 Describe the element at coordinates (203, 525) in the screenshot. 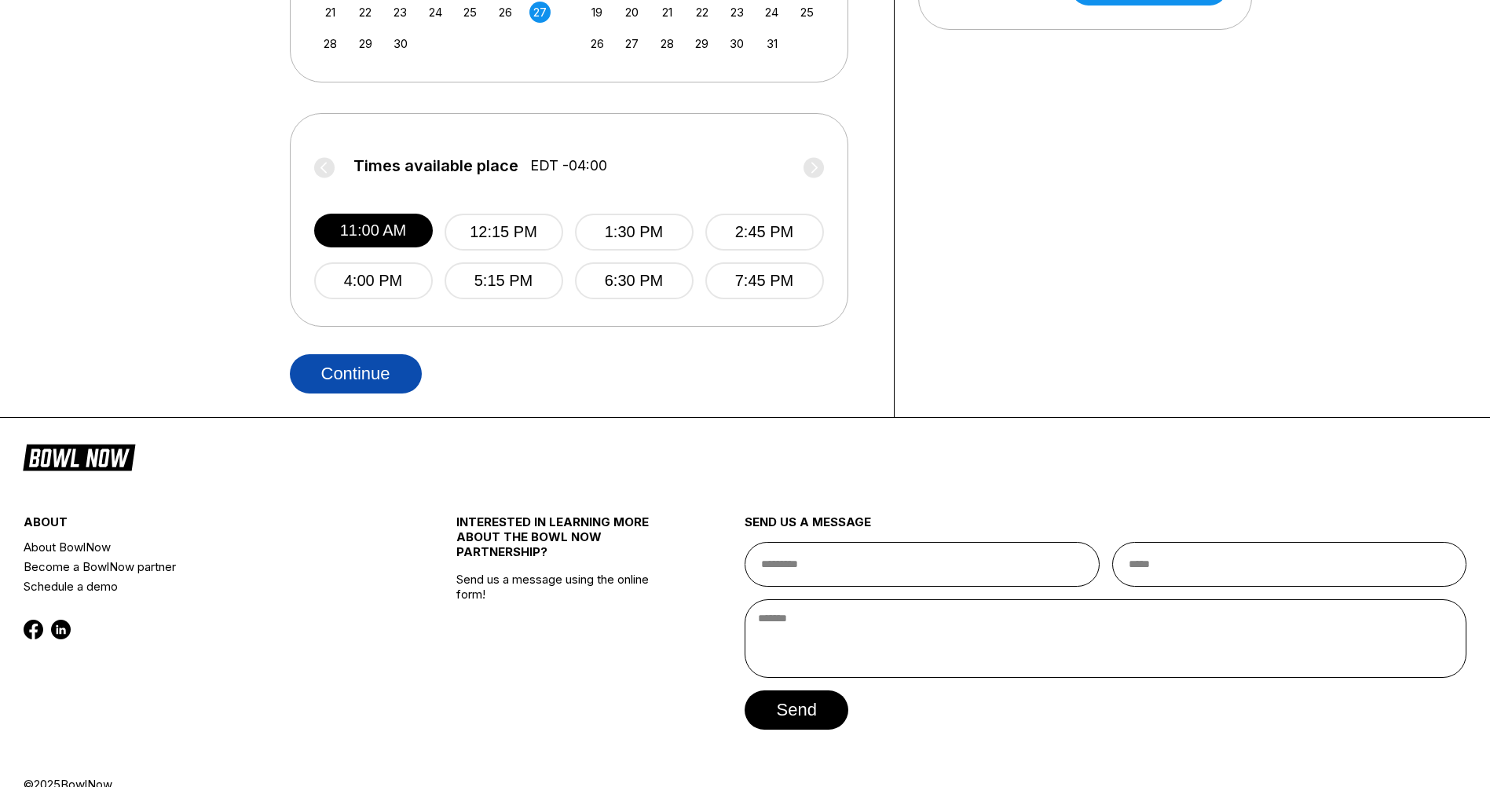

I see `div: about` at that location.